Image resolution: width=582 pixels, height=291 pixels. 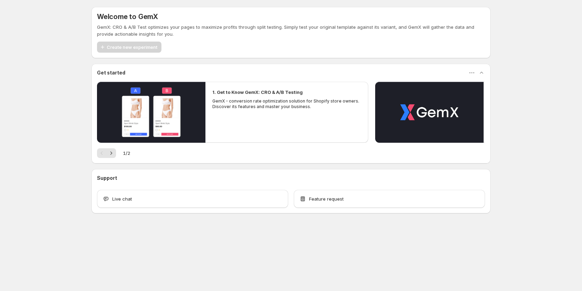 I want to click on p: GemX - conversion rate optimization solution for Shopify store owners. Discover its features and ..., so click(x=287, y=104).